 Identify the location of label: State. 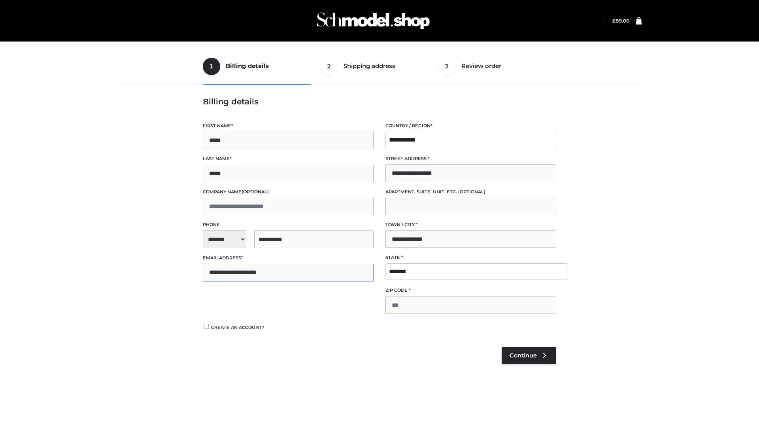
(471, 257).